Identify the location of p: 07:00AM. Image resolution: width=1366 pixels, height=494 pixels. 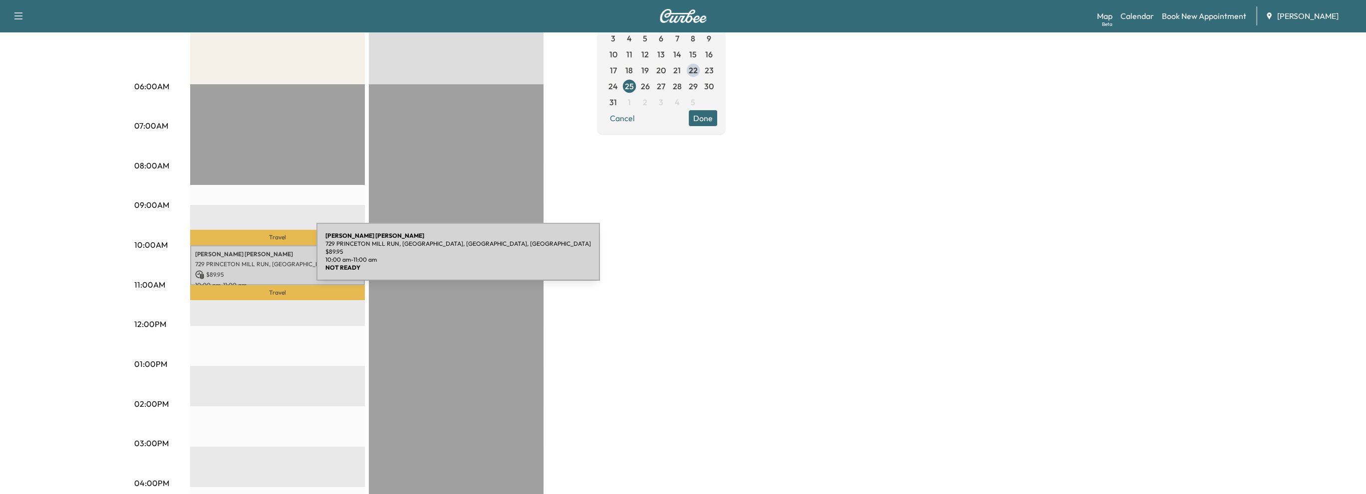
(151, 126).